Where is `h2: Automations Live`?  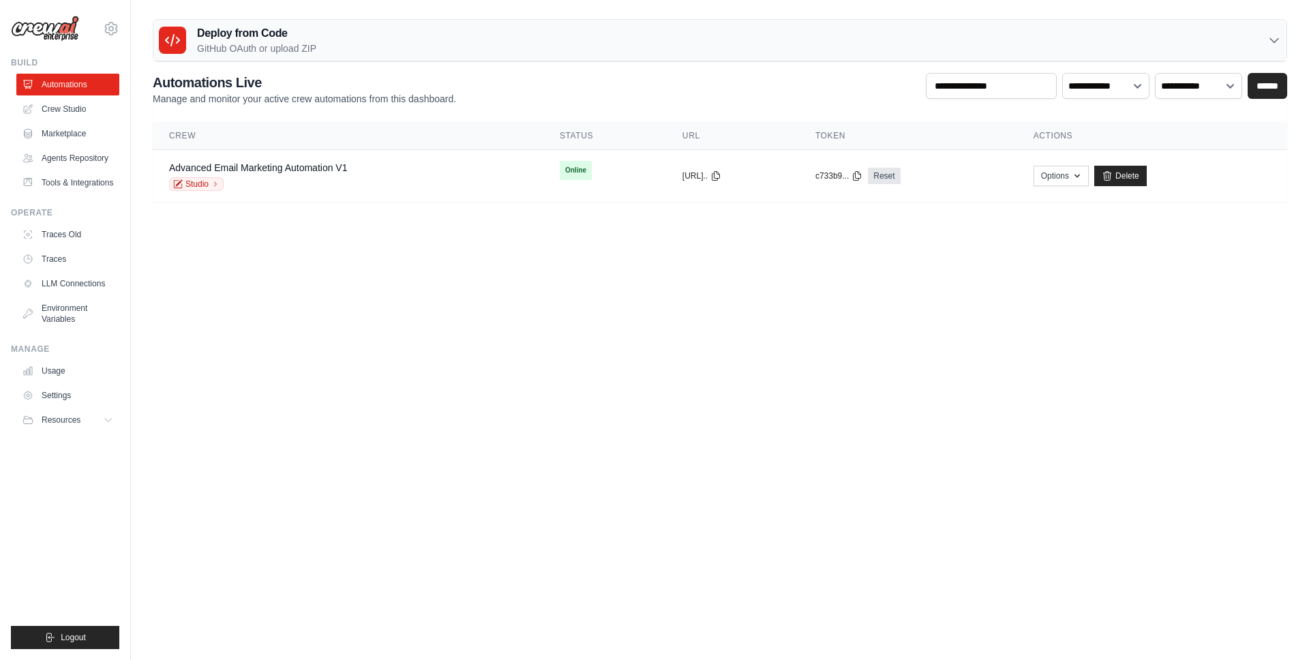
h2: Automations Live is located at coordinates (304, 83).